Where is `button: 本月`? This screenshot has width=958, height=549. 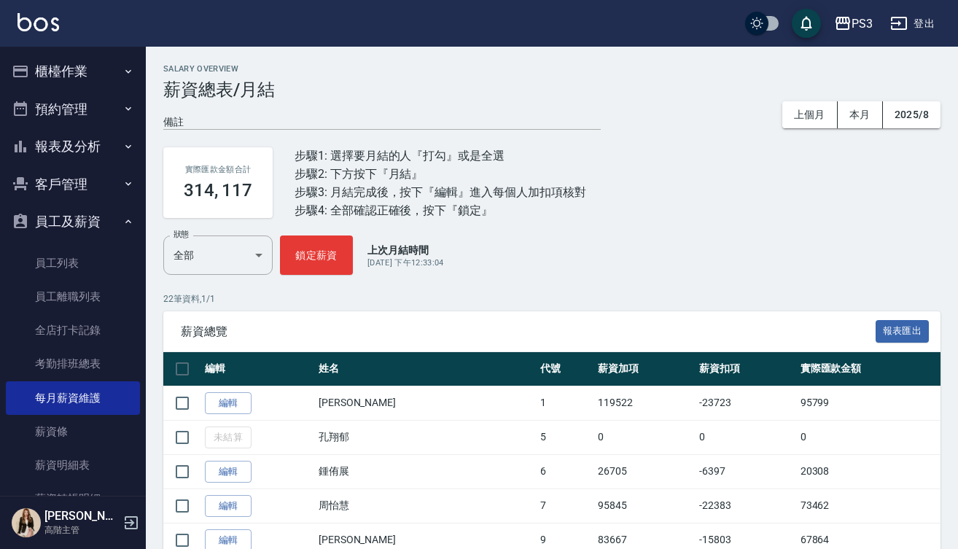 button: 本月 is located at coordinates (861, 115).